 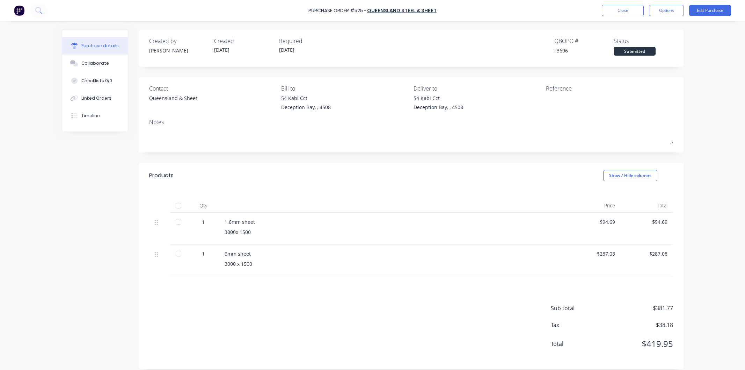 What do you see at coordinates (95, 116) in the screenshot?
I see `button: Timeline` at bounding box center [95, 116].